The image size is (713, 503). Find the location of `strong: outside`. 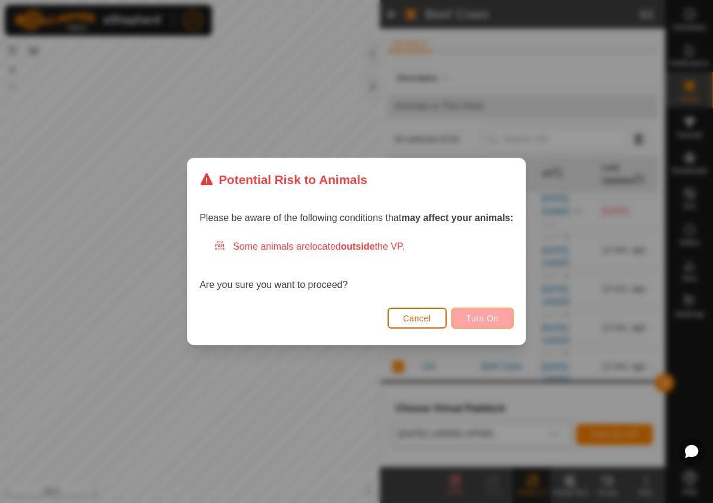

strong: outside is located at coordinates (358, 246).